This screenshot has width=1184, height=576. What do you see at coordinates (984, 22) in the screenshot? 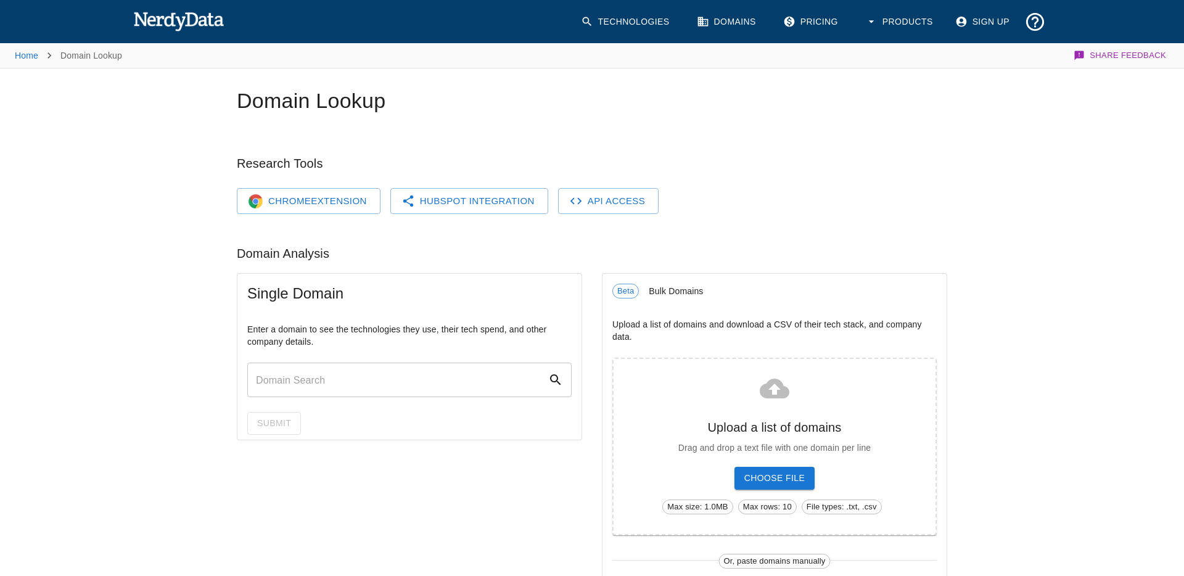
I see `a: Sign Up` at bounding box center [984, 22].